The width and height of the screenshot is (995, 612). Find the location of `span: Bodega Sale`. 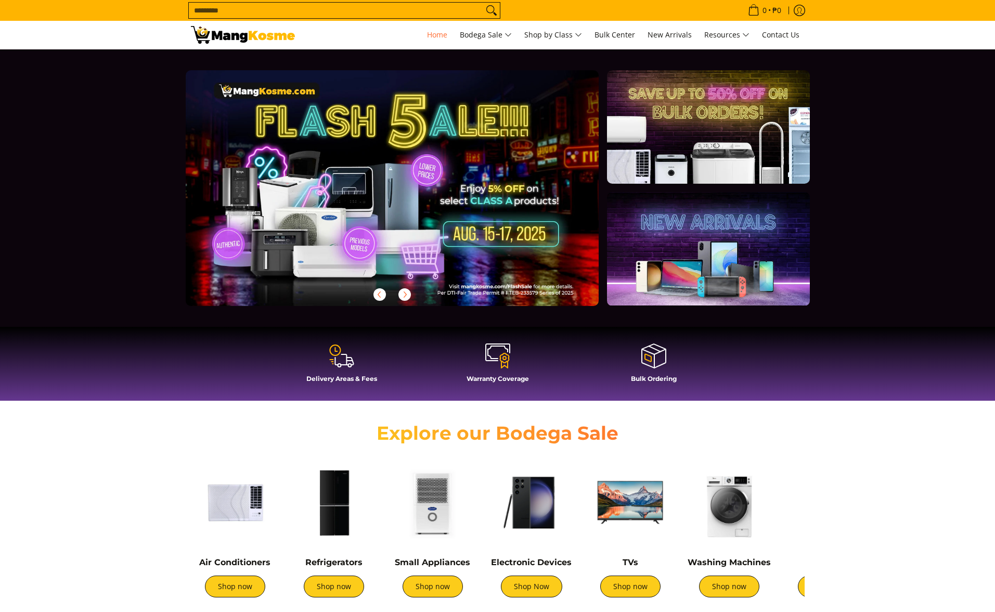

span: Bodega Sale is located at coordinates (486, 35).